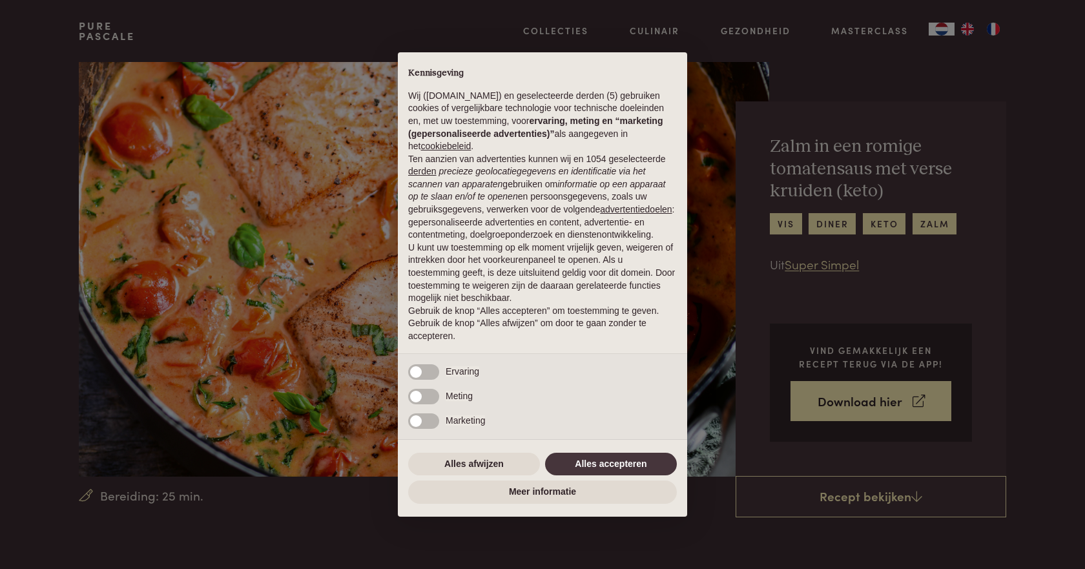  What do you see at coordinates (543, 74) in the screenshot?
I see `h2: Kennisgeving` at bounding box center [543, 74].